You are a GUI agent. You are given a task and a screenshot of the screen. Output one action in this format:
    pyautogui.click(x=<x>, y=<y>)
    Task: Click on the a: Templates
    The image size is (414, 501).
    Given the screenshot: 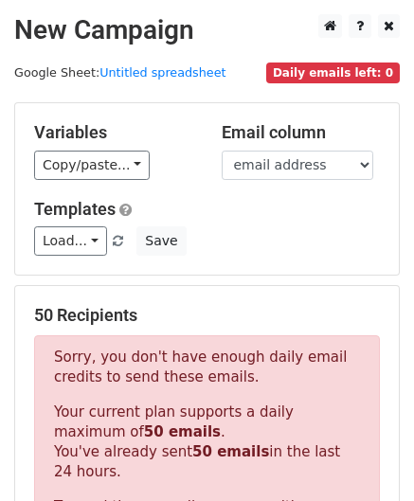 What is the action you would take?
    pyautogui.click(x=75, y=208)
    